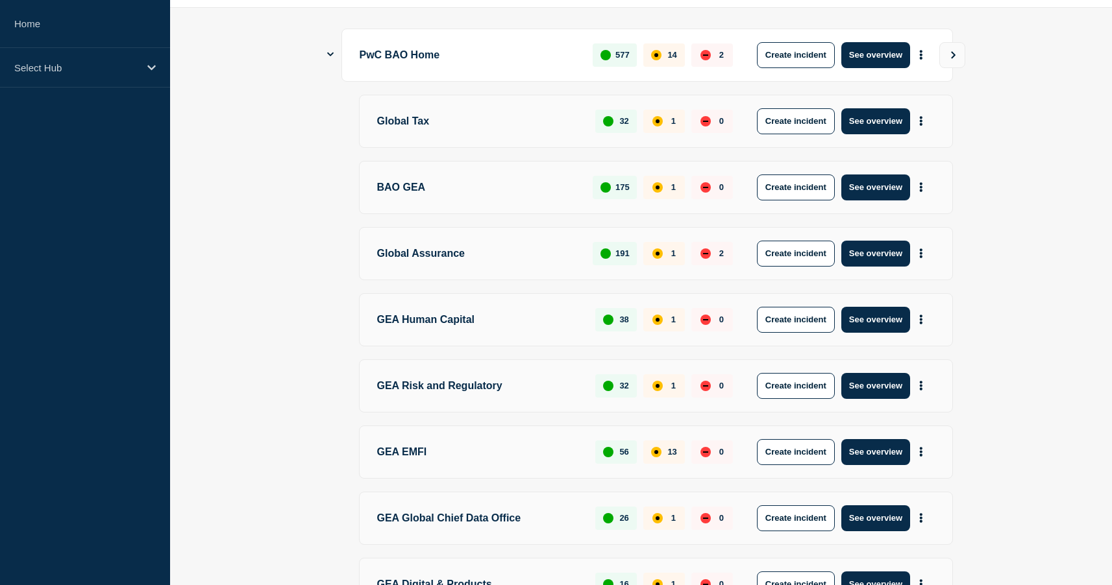 This screenshot has width=1112, height=585. What do you see at coordinates (479, 320) in the screenshot?
I see `p: GEA Human Capital` at bounding box center [479, 320].